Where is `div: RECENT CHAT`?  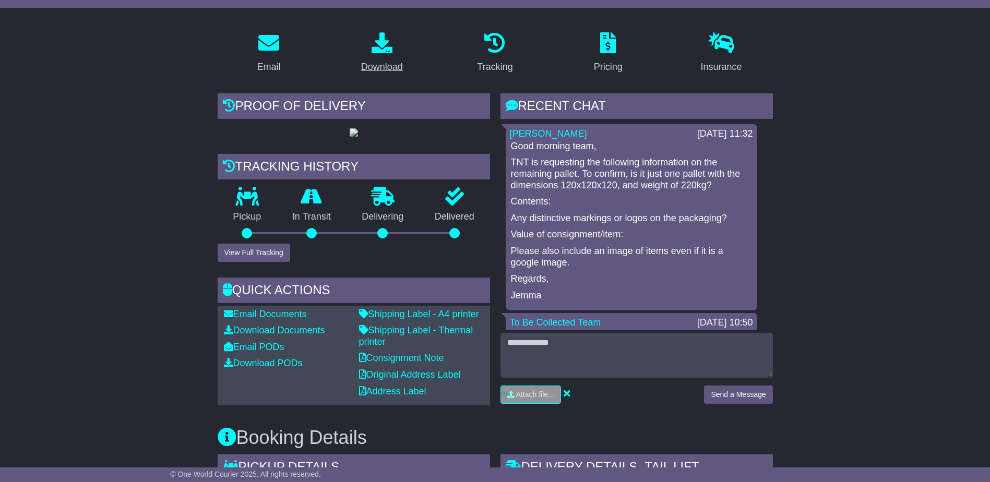 div: RECENT CHAT is located at coordinates (637, 107).